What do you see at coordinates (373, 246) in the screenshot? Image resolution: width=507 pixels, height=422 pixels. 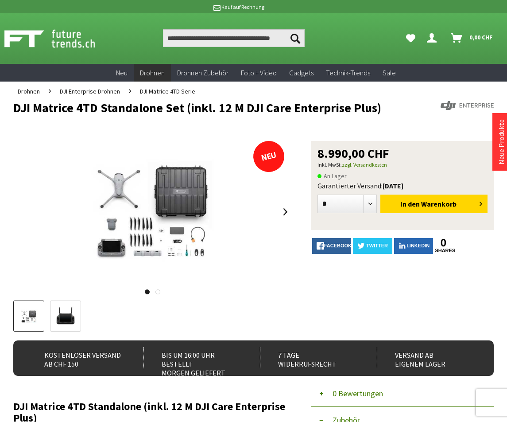 I see `a: twitter` at bounding box center [373, 246].